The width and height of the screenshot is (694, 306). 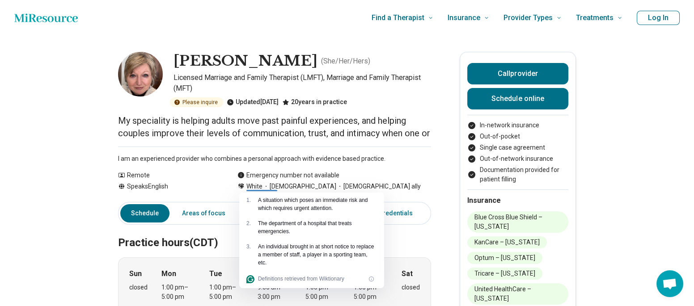 What do you see at coordinates (518, 159) in the screenshot?
I see `li: Out-of-network insurance` at bounding box center [518, 159].